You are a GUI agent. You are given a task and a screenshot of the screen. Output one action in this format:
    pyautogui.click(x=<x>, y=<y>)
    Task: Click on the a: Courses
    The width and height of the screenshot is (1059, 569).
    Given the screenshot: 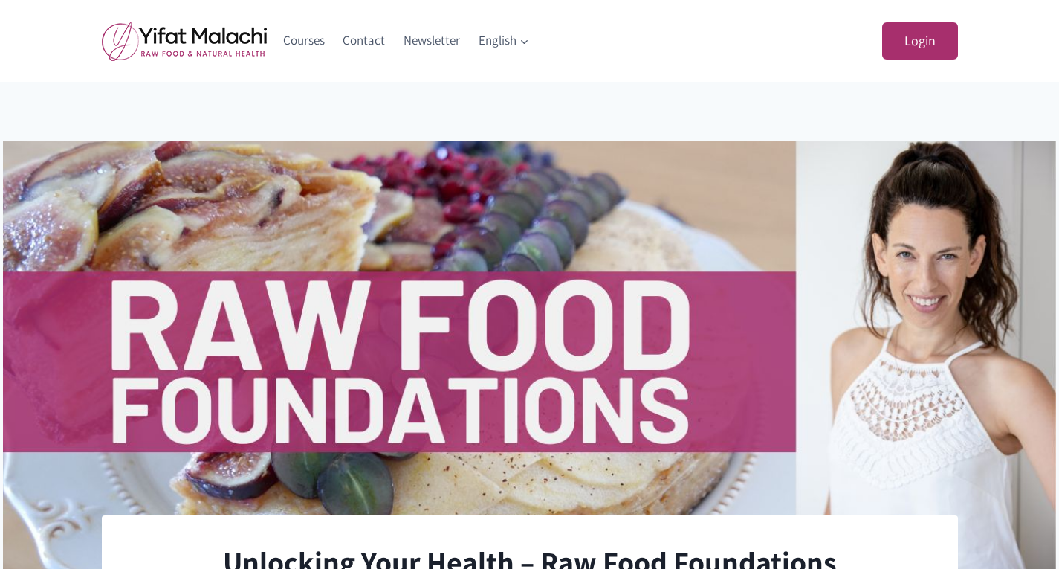 What is the action you would take?
    pyautogui.click(x=304, y=41)
    